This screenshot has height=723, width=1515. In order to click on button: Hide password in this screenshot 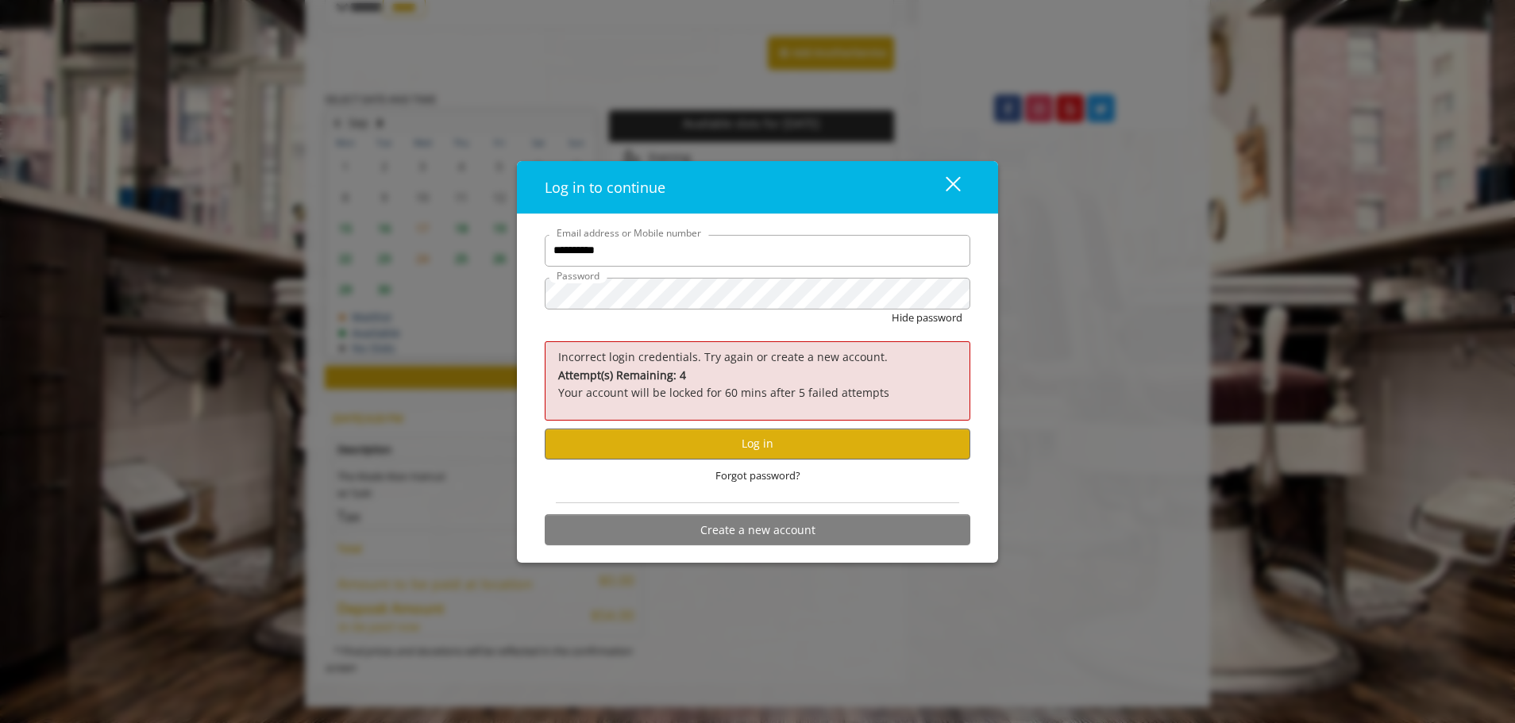, I will do `click(927, 317)`.